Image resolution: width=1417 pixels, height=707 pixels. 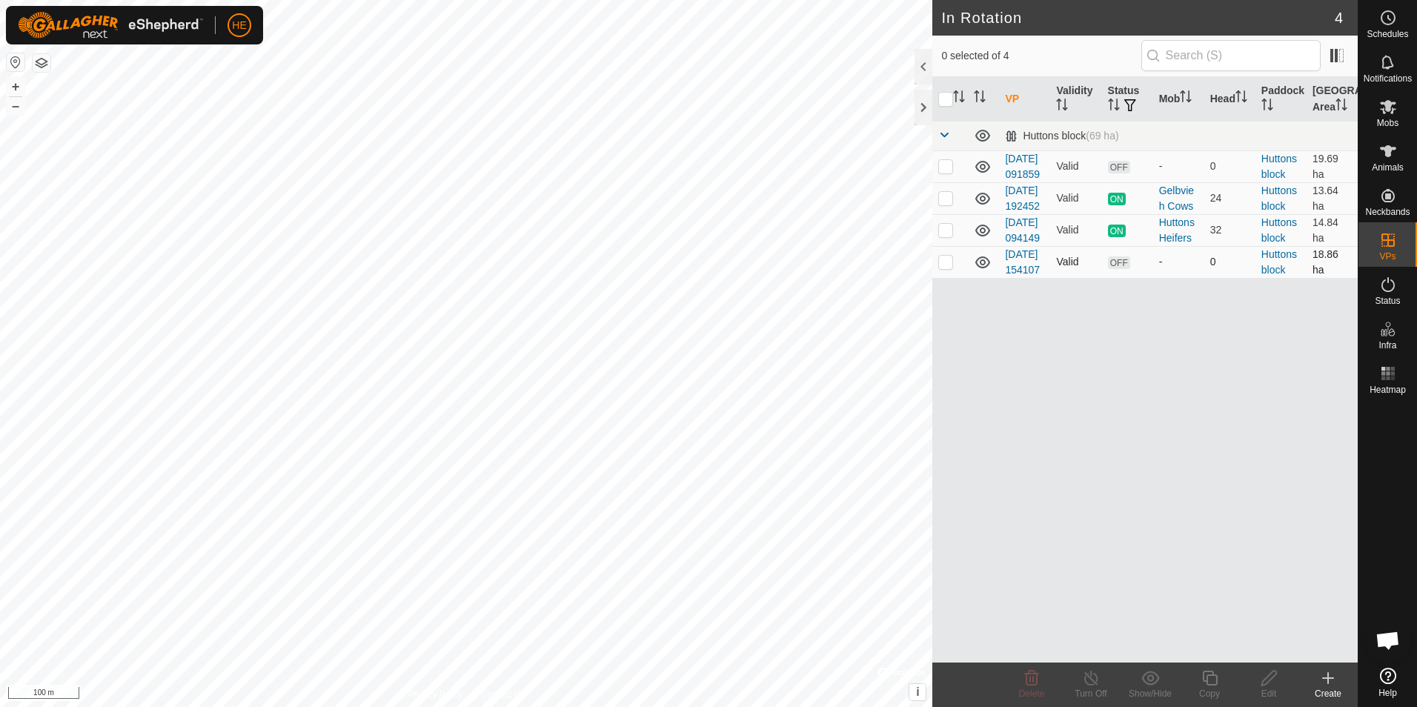 What do you see at coordinates (1230, 230) in the screenshot?
I see `td: 32` at bounding box center [1230, 230].